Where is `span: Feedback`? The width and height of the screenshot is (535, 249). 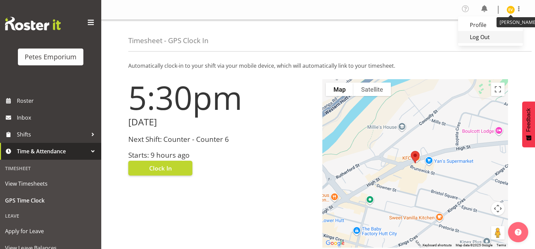
span: Feedback is located at coordinates (528, 120).